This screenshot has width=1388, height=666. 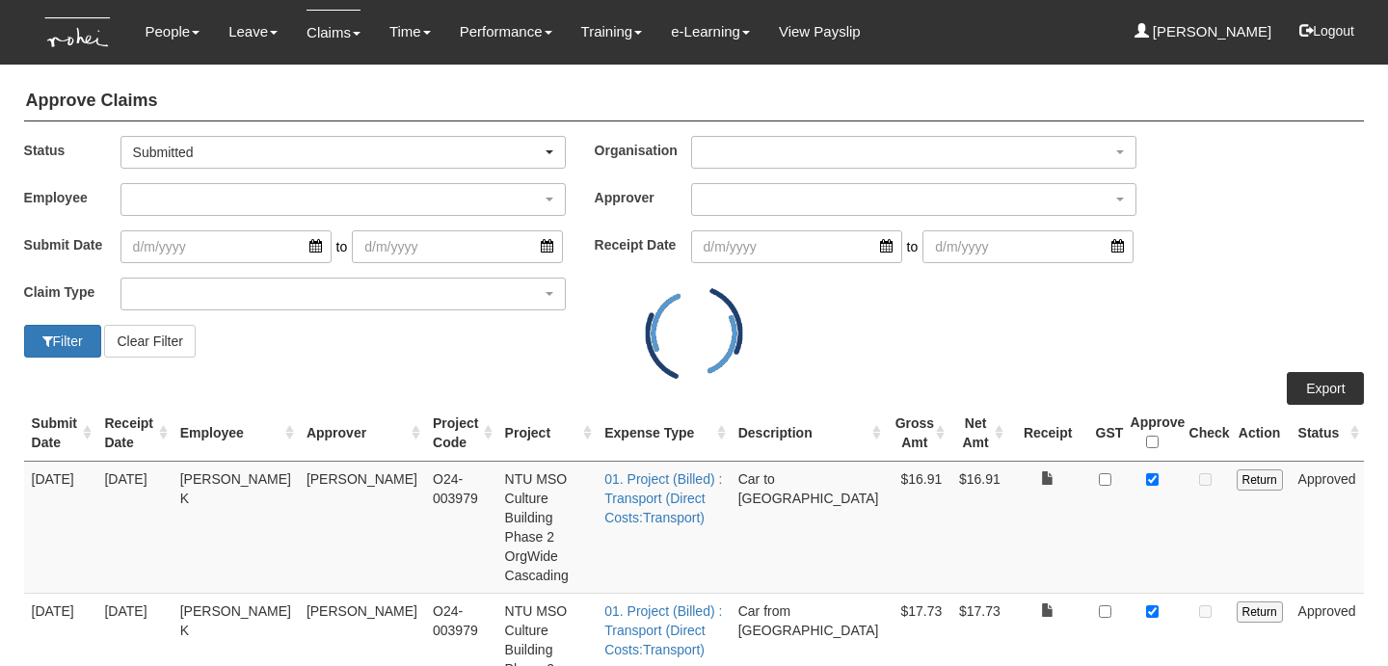 I want to click on a: People, so click(x=172, y=32).